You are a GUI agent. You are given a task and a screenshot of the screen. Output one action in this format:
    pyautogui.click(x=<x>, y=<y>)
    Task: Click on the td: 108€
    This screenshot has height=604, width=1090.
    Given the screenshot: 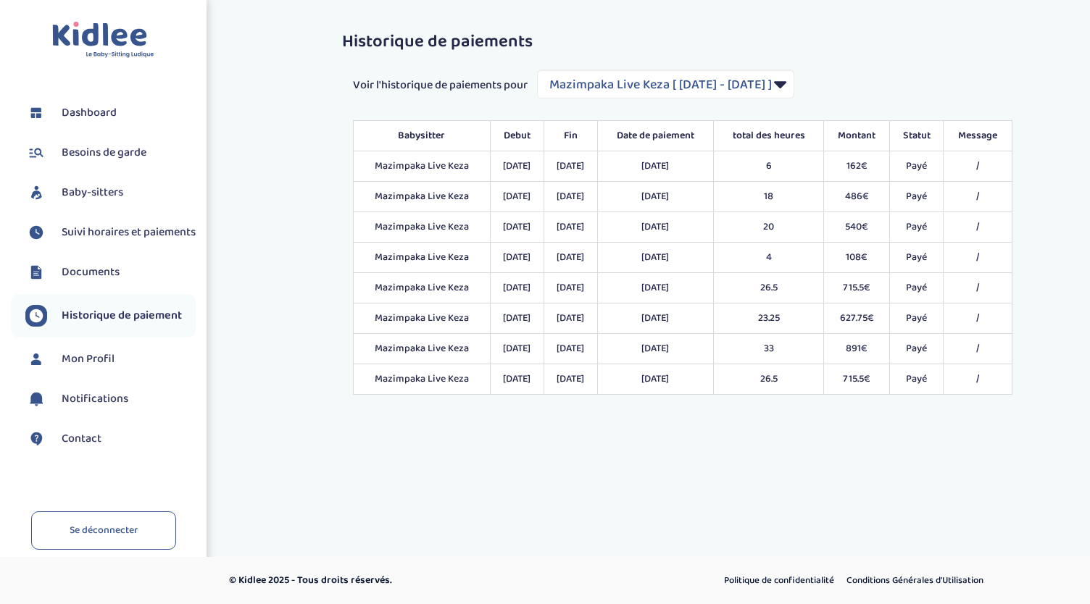 What is the action you would take?
    pyautogui.click(x=857, y=258)
    